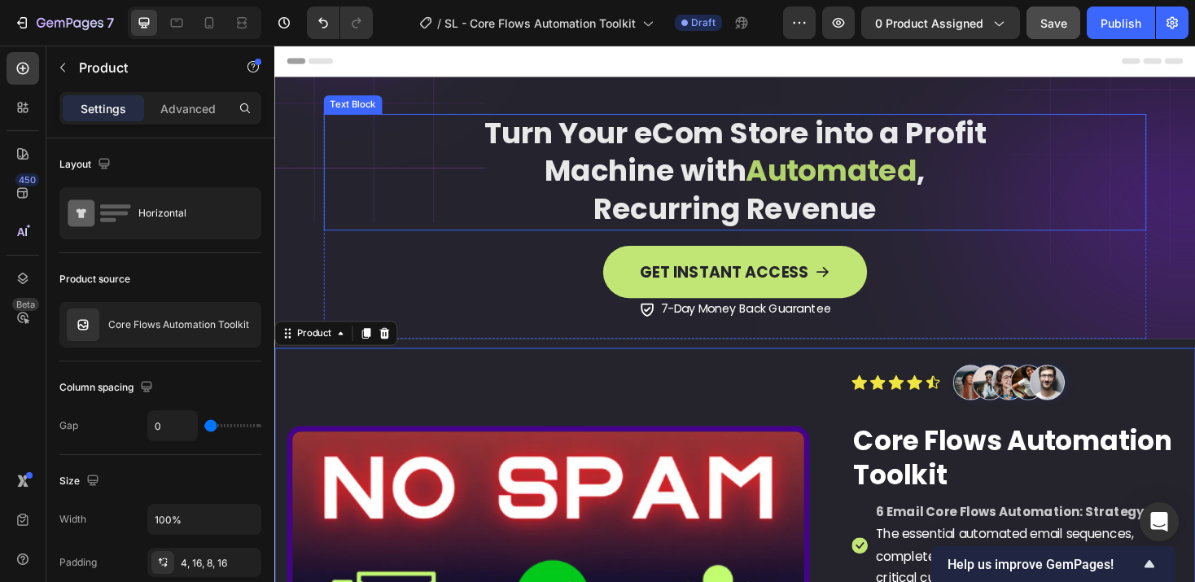  What do you see at coordinates (83, 63) in the screenshot?
I see `div: Text Block` at bounding box center [83, 63].